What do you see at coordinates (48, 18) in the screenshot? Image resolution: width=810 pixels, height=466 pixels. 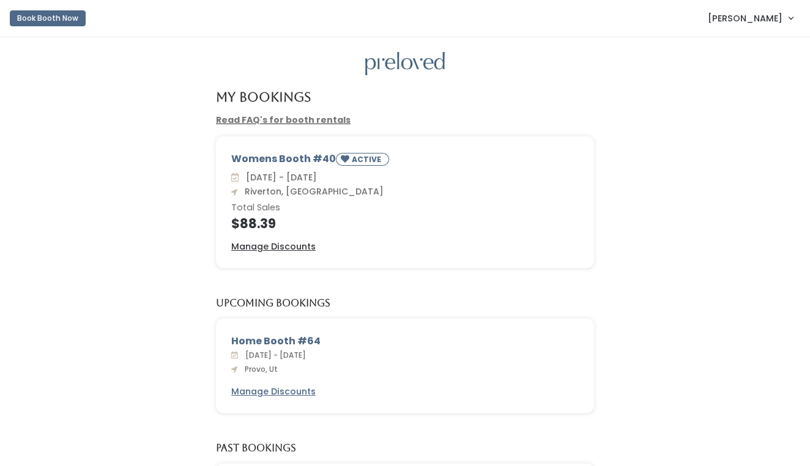 I see `button: Book Booth Now` at bounding box center [48, 18].